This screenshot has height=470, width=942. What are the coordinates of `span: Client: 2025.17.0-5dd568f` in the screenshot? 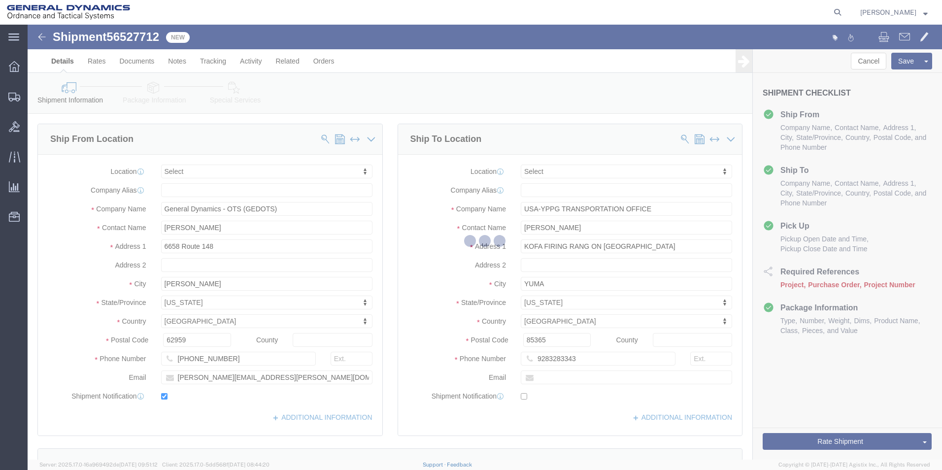 It's located at (216, 465).